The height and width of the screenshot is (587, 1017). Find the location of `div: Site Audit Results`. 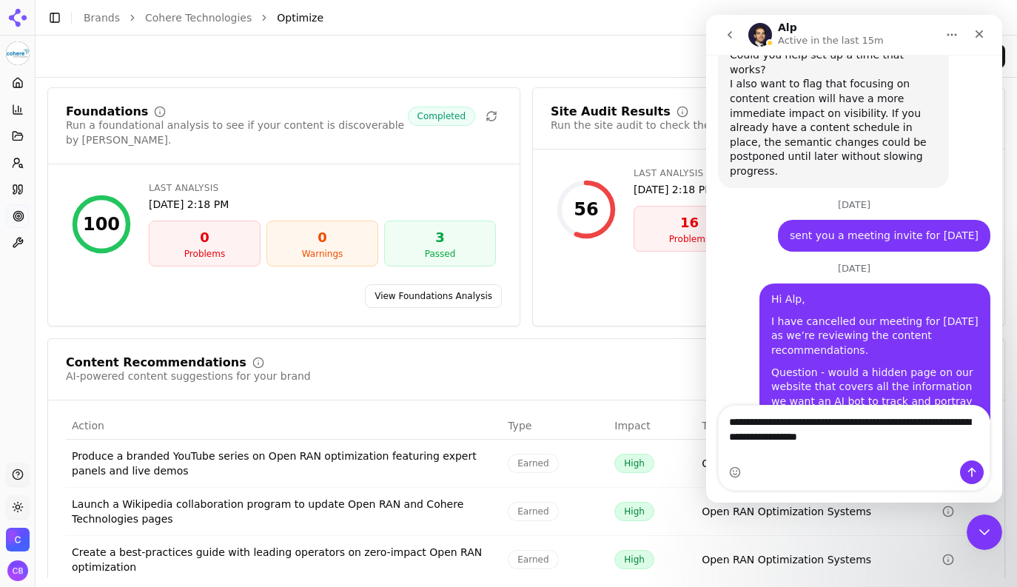

div: Site Audit Results is located at coordinates (611, 112).